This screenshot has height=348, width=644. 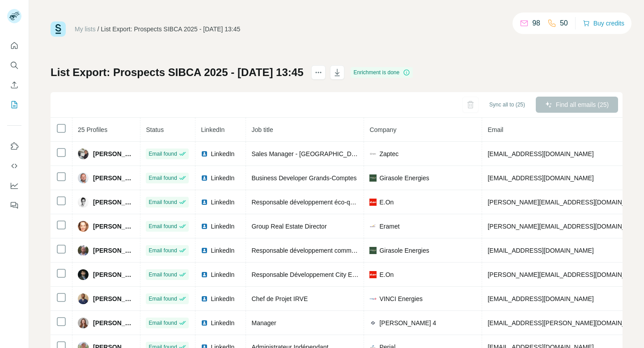 What do you see at coordinates (85, 29) in the screenshot?
I see `a: My lists` at bounding box center [85, 29].